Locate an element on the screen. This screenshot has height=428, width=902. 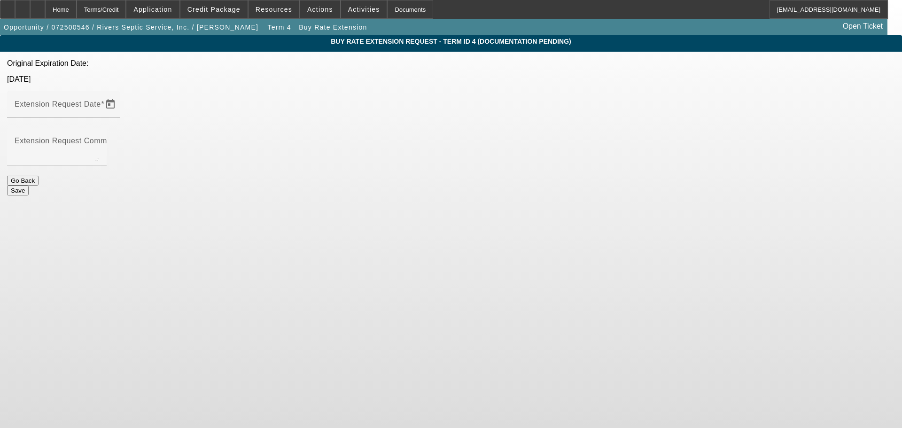
button: Application is located at coordinates (153, 9).